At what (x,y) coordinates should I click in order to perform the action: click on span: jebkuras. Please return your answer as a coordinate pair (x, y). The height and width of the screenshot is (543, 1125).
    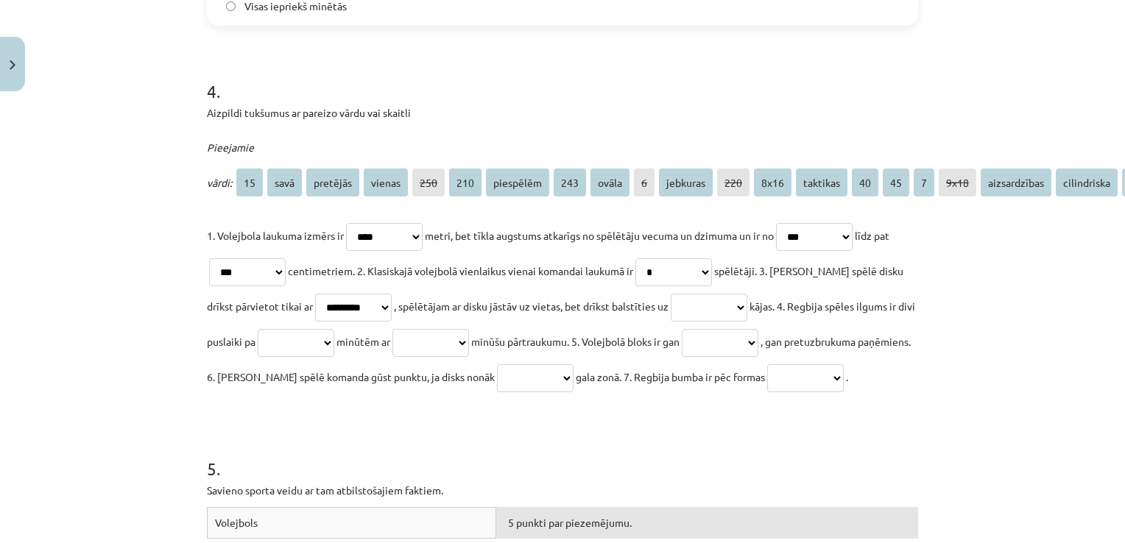
    Looking at the image, I should click on (685, 183).